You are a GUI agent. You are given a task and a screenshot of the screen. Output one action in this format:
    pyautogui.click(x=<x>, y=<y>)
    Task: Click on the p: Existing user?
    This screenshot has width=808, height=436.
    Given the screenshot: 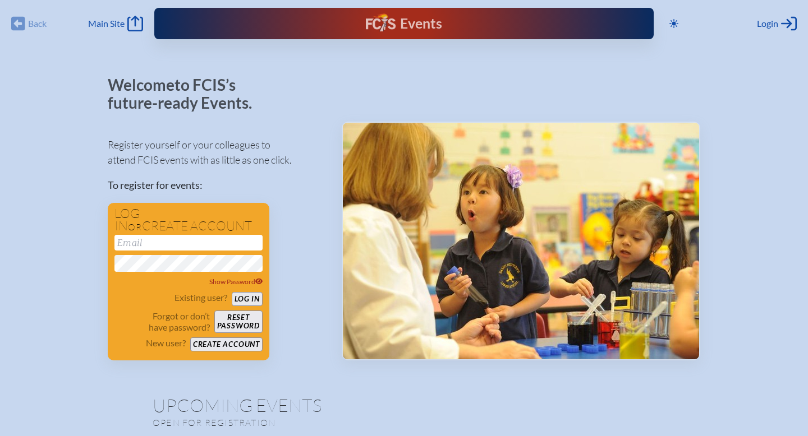 What is the action you would take?
    pyautogui.click(x=201, y=298)
    